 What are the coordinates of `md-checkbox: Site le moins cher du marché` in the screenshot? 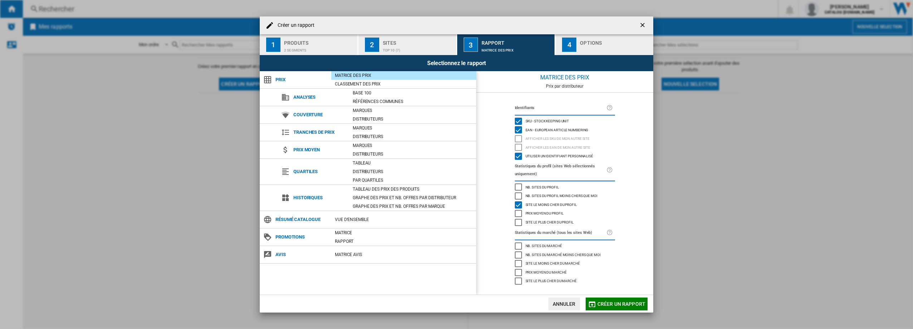 It's located at (565, 264).